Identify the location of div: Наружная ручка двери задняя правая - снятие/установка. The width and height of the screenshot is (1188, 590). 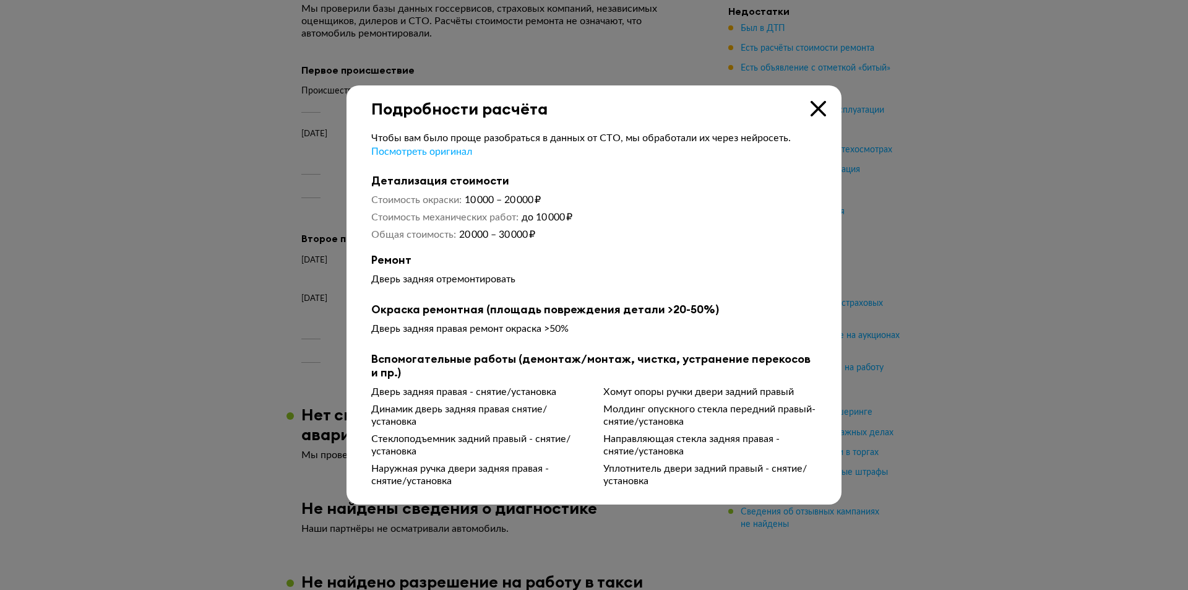
(478, 475).